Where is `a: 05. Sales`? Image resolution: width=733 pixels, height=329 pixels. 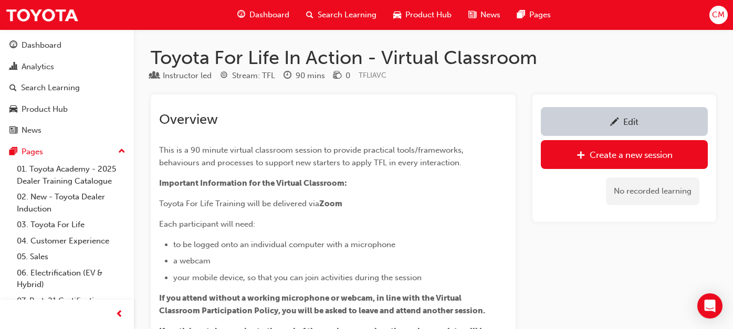
a: 05. Sales is located at coordinates (71, 257).